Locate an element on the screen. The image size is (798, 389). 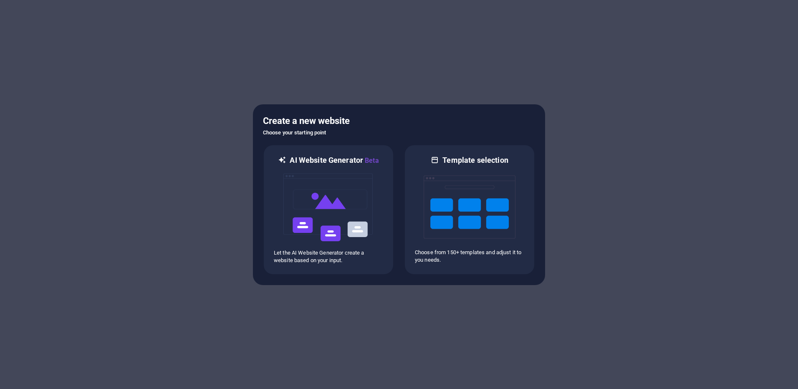
h5: Create a new website is located at coordinates (399, 121).